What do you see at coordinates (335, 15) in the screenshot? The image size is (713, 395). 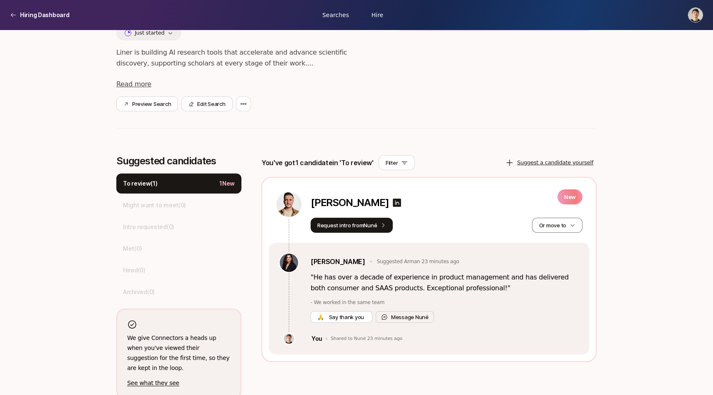 I see `a: Searches` at bounding box center [335, 15].